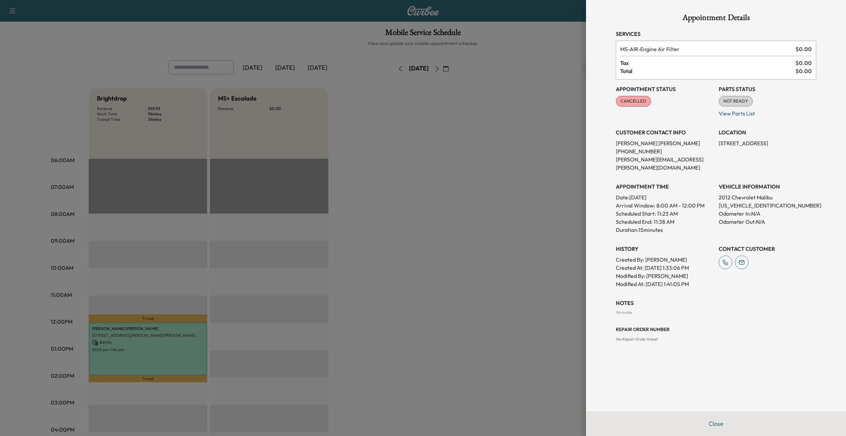  What do you see at coordinates (665, 132) in the screenshot?
I see `h3: CUSTOMER CONTACT INFO` at bounding box center [665, 132].